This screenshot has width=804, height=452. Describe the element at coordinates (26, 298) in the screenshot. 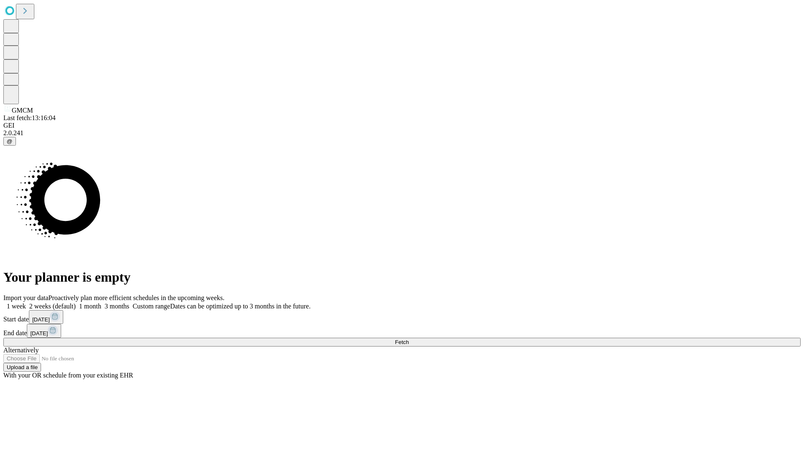

I see `span: Import your data` at that location.